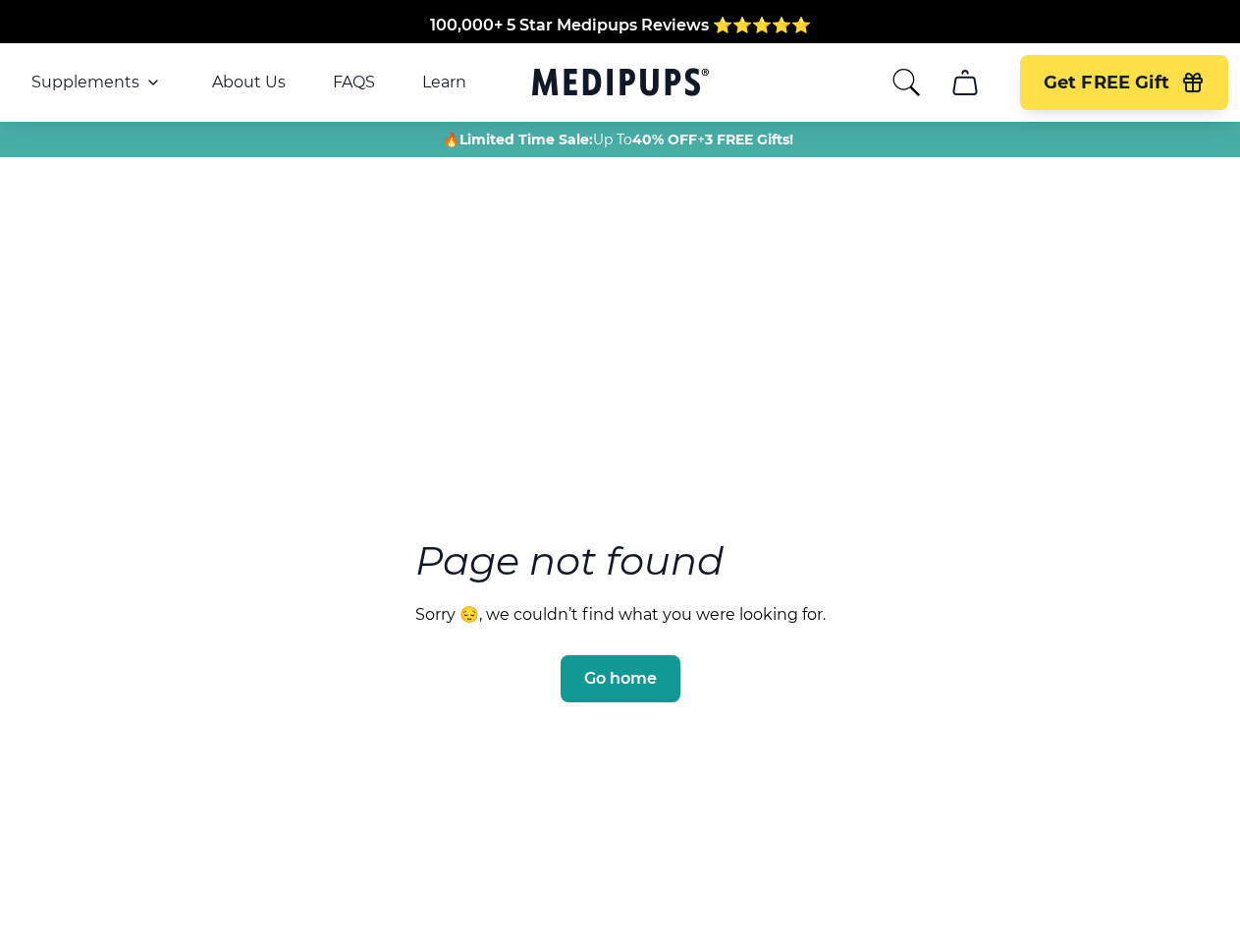  Describe the element at coordinates (965, 82) in the screenshot. I see `button: cart` at that location.